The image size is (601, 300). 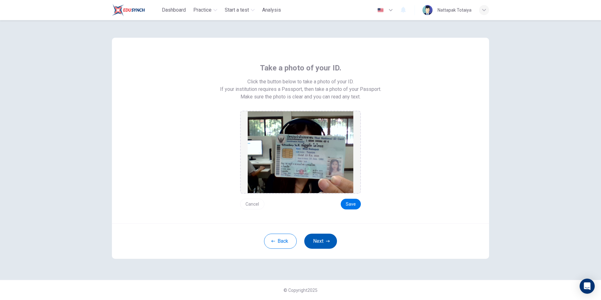 What do you see at coordinates (237, 10) in the screenshot?
I see `span: Start a test` at bounding box center [237, 10].